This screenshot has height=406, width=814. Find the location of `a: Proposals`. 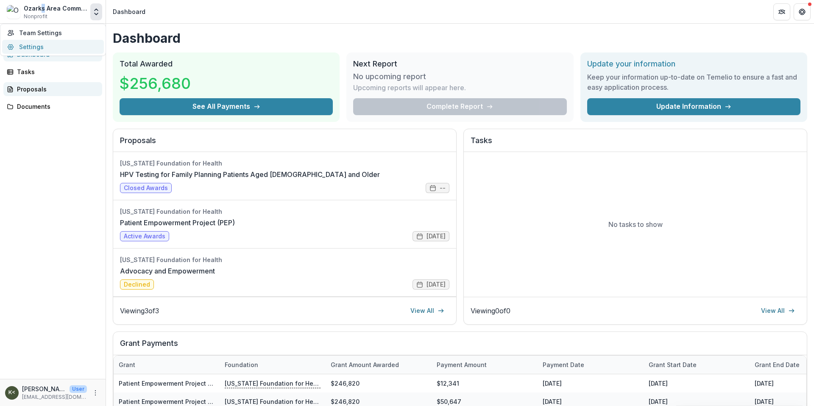

a: Proposals is located at coordinates (53, 89).